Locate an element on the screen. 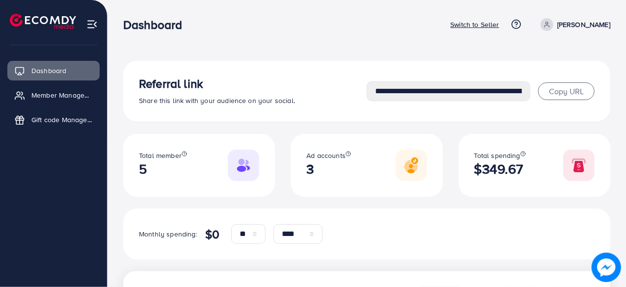 This screenshot has width=626, height=287. h2: $349.67 is located at coordinates (500, 169).